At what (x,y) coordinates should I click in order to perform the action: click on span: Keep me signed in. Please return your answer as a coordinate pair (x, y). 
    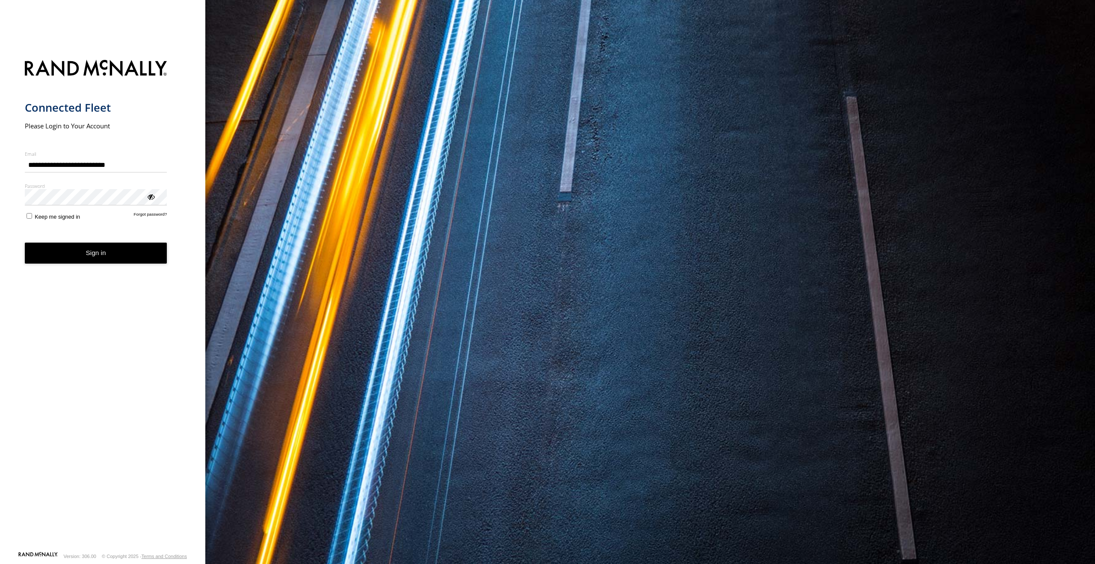
    Looking at the image, I should click on (57, 216).